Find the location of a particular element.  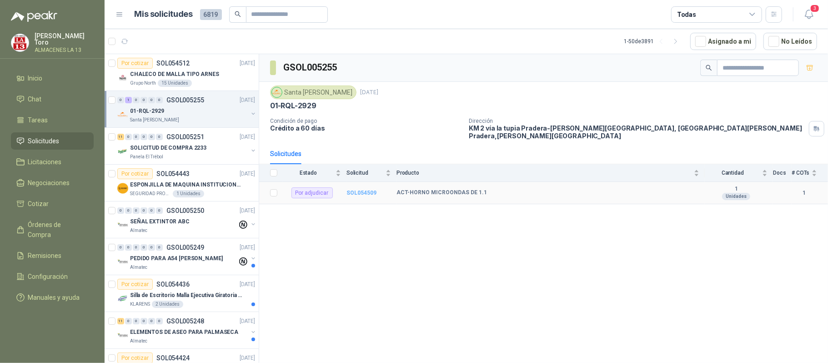

b: 1 is located at coordinates (805, 193).